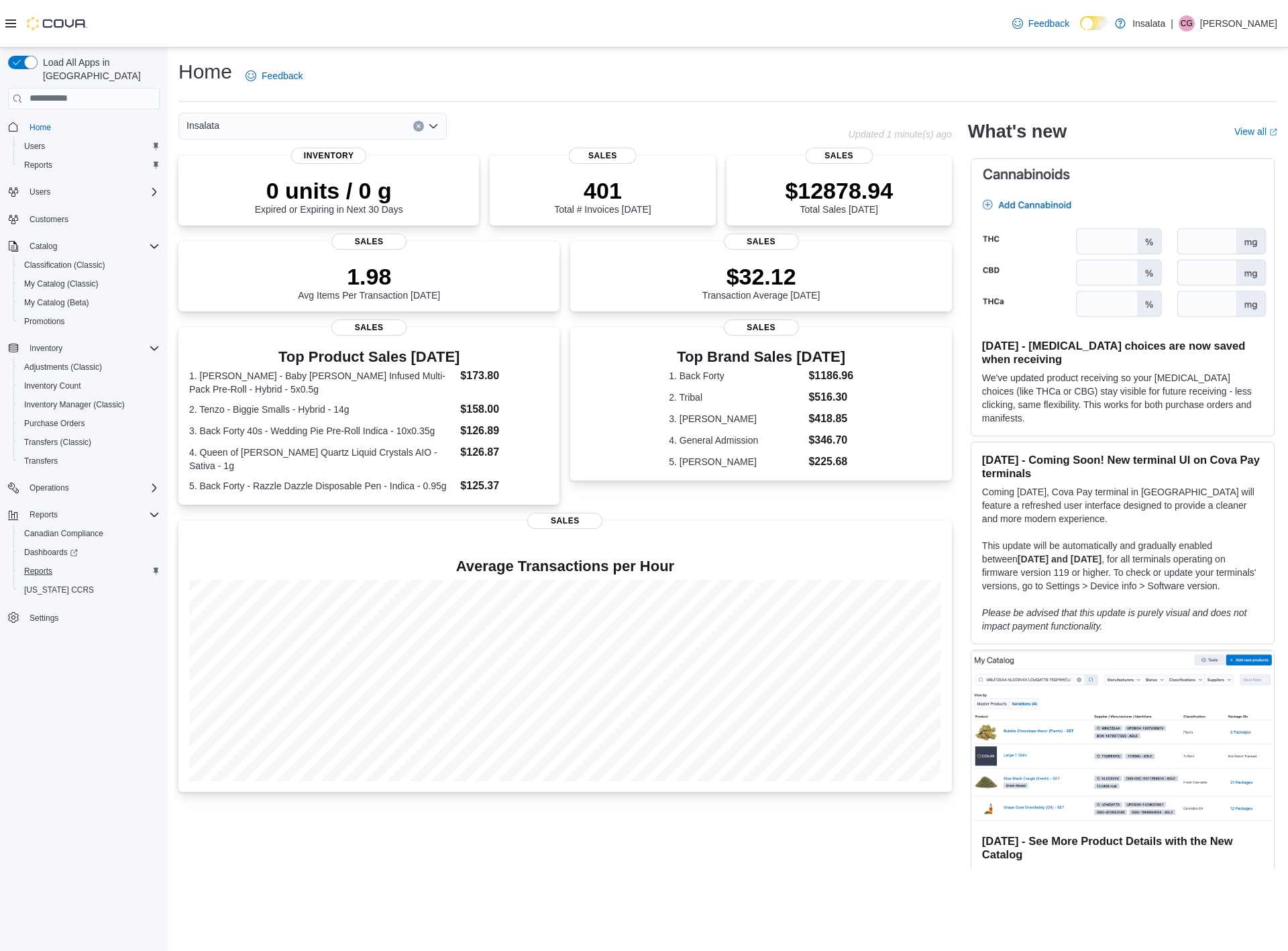 Image resolution: width=1288 pixels, height=951 pixels. Describe the element at coordinates (56, 303) in the screenshot. I see `a: My Catalog (Beta)` at that location.